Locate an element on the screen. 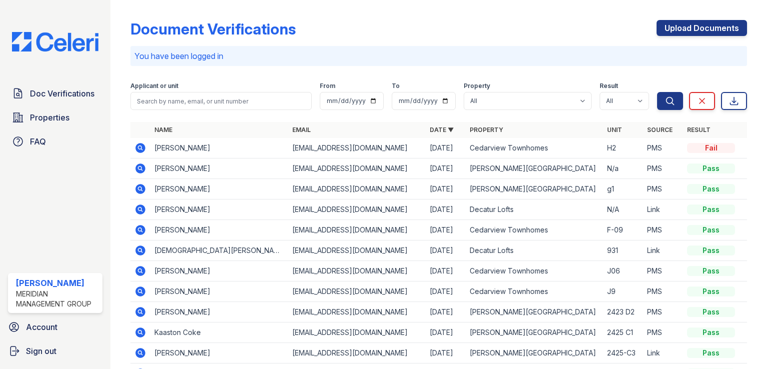 The width and height of the screenshot is (767, 369). img: CE_Logo_Blue-a8612792a0a2168367f1c8372b55b34899dd931a85d93a1a3d3e32e68fde9ad4.png is located at coordinates (55, 41).